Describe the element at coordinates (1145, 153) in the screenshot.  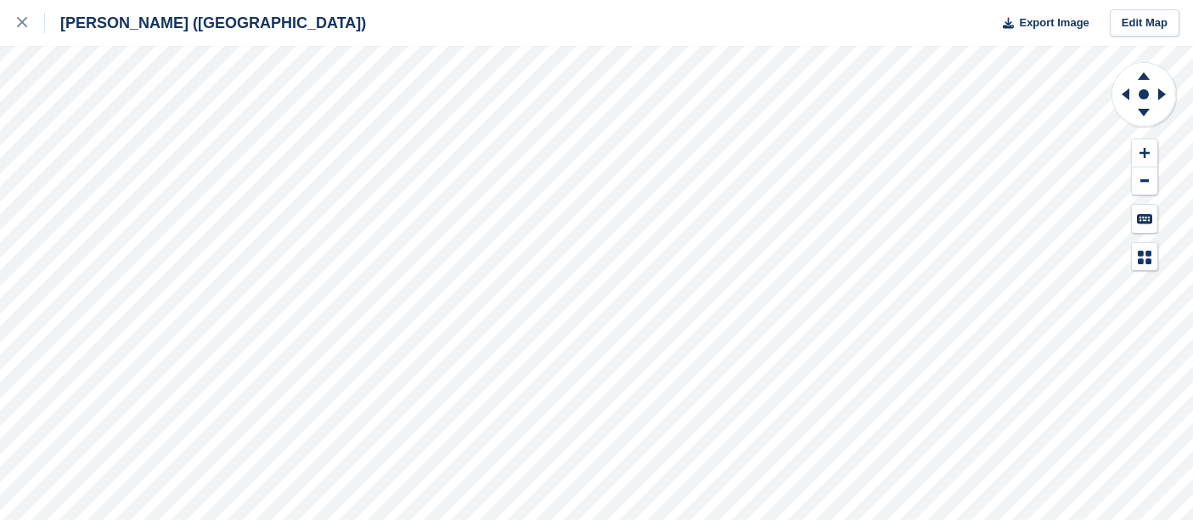
I see `button: Zoom In` at that location.